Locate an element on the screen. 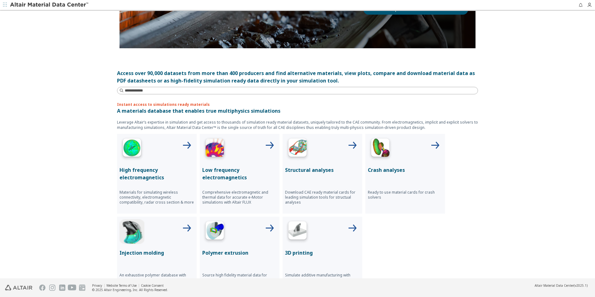 The image size is (595, 297). span: Altair Material Data Center is located at coordinates (554, 285).